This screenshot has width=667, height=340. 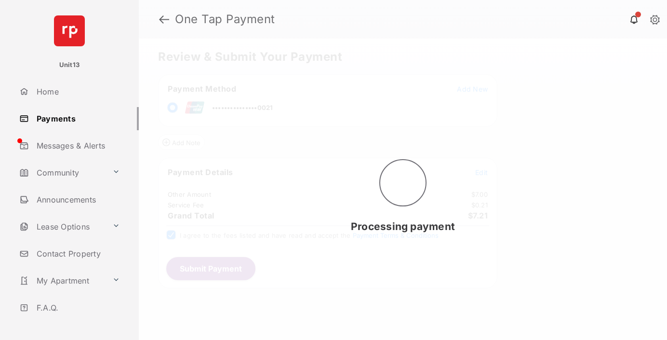 I want to click on a: F.A.Q., so click(x=77, y=307).